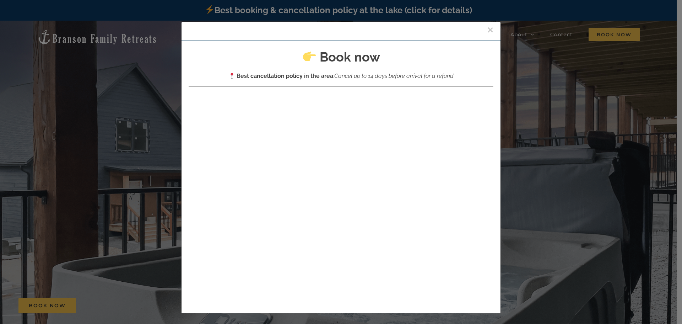 This screenshot has width=682, height=324. Describe the element at coordinates (285, 76) in the screenshot. I see `strong: Best cancellation policy in the area` at that location.